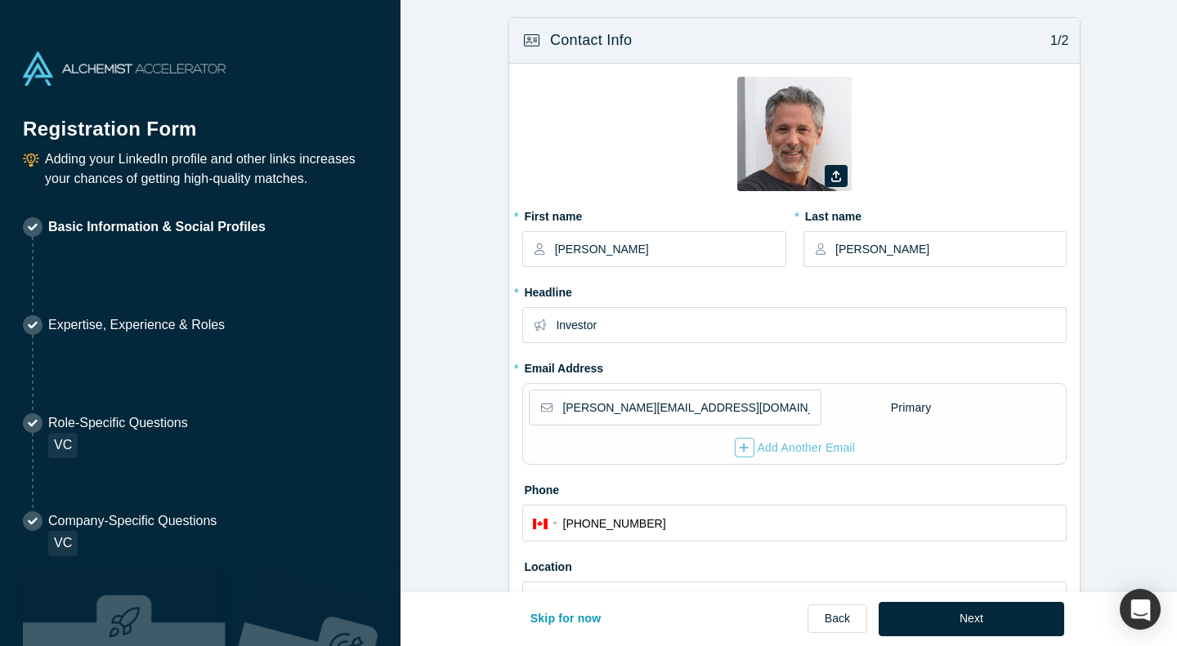 This screenshot has height=646, width=1177. What do you see at coordinates (211, 169) in the screenshot?
I see `p: Adding your LinkedIn profile and other links increases your chances of getting high-quality matches.` at bounding box center [211, 169].